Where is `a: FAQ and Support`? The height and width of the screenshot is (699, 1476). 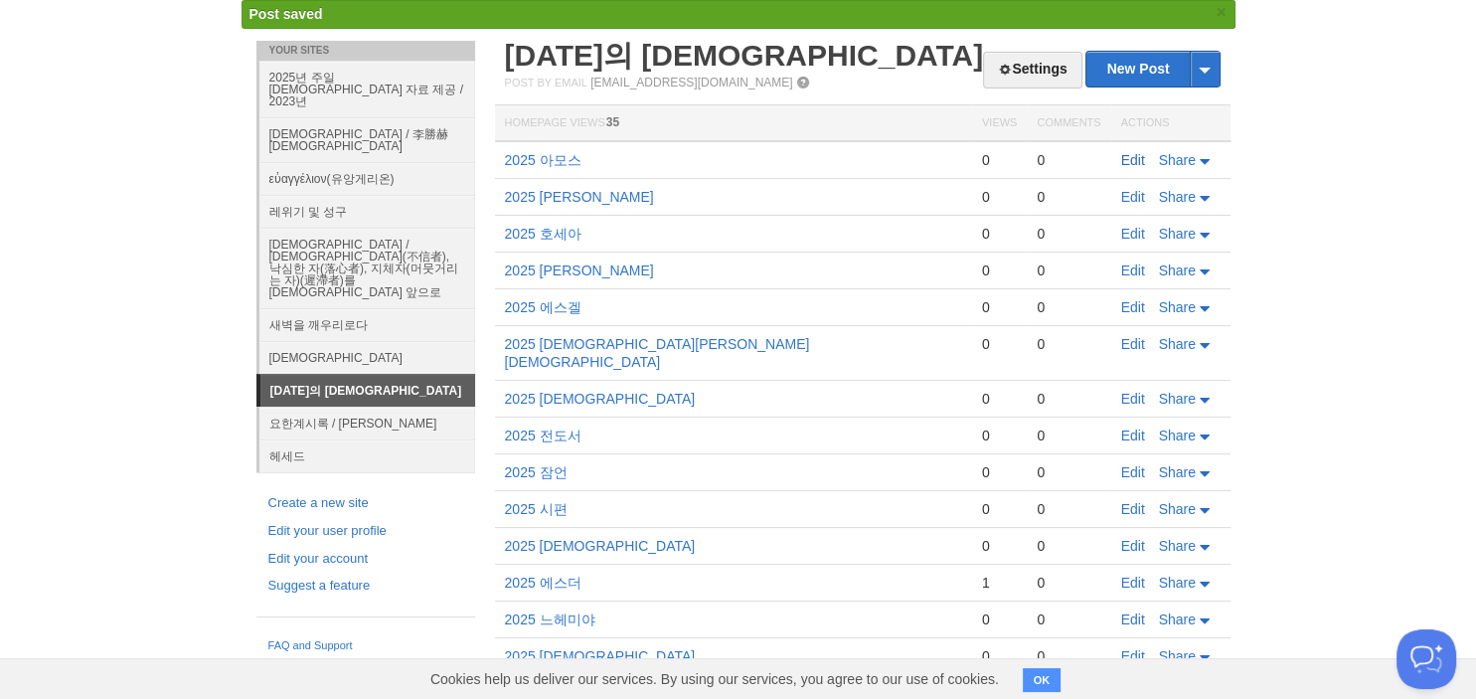 a: FAQ and Support is located at coordinates (366, 646).